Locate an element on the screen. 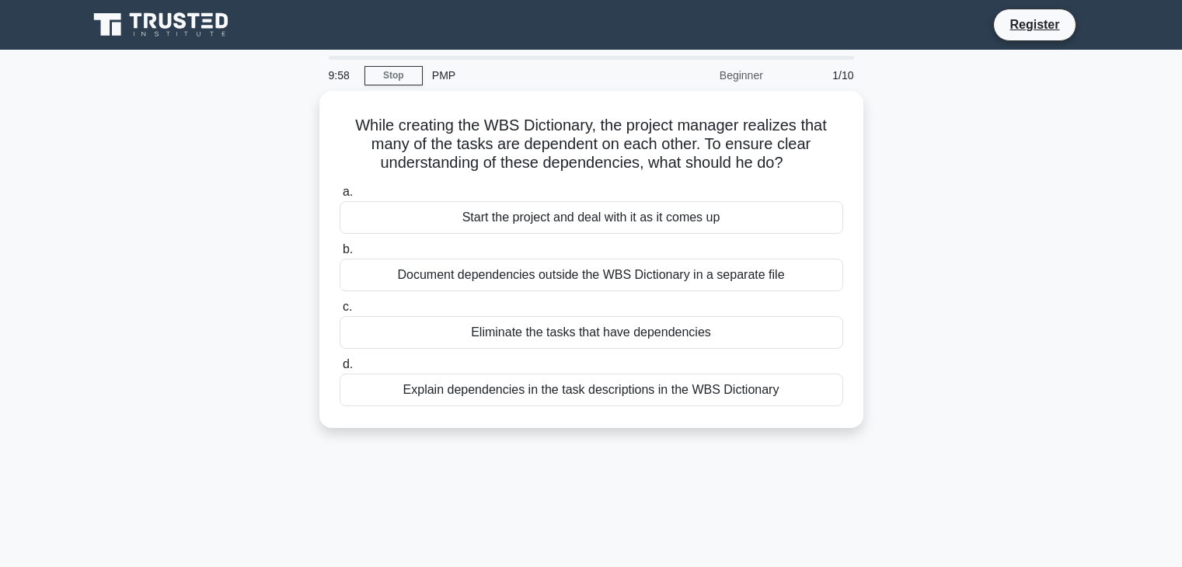  span: c. is located at coordinates (347, 306).